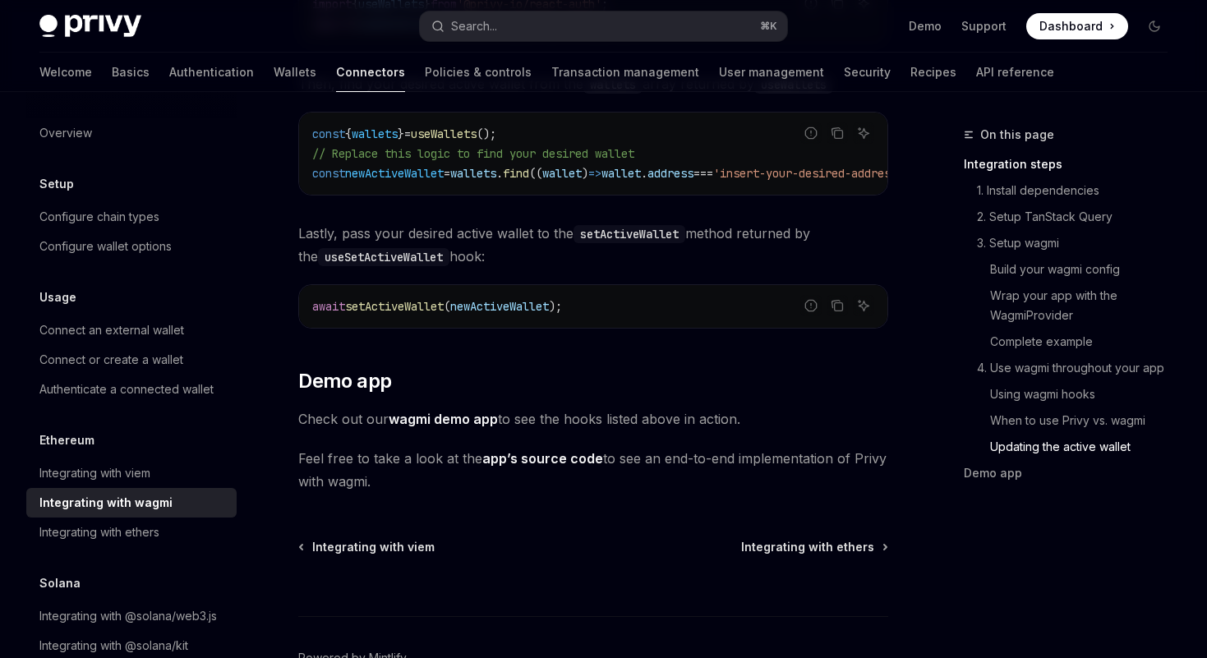  Describe the element at coordinates (57, 184) in the screenshot. I see `h5: Setup` at that location.